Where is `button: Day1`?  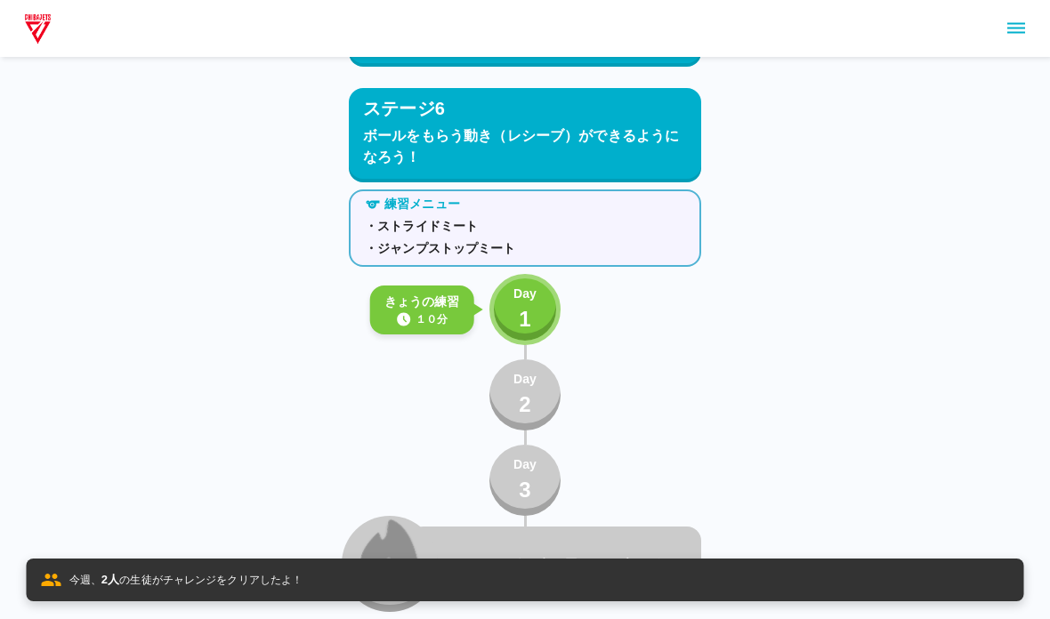
button: Day1 is located at coordinates (525, 310).